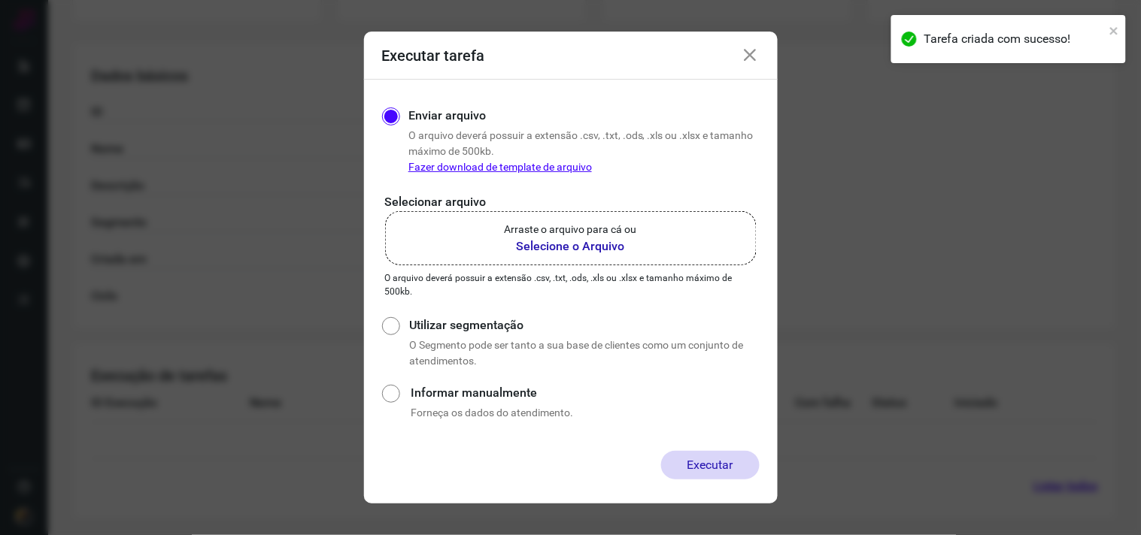  What do you see at coordinates (1114, 30) in the screenshot?
I see `button: close` at bounding box center [1114, 30].